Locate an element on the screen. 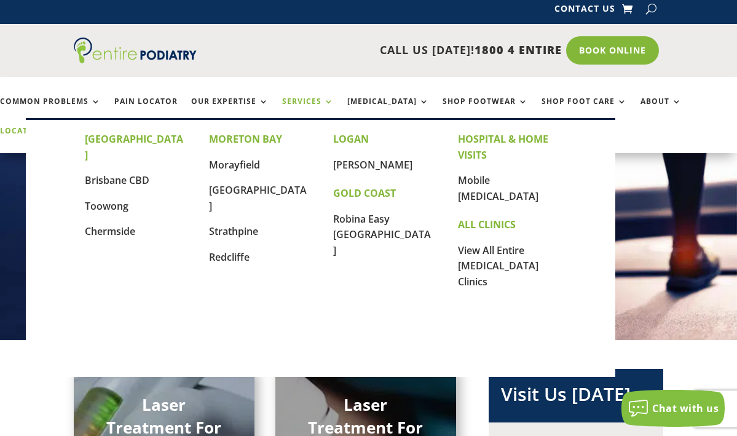 Image resolution: width=737 pixels, height=436 pixels. a: Book Online is located at coordinates (612, 50).